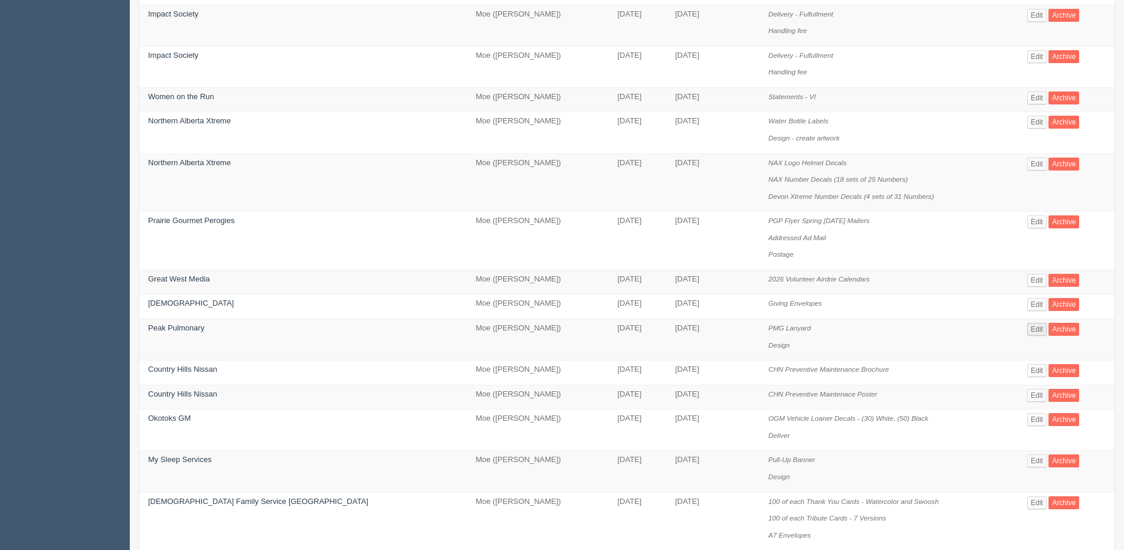 The image size is (1124, 550). What do you see at coordinates (790, 535) in the screenshot?
I see `i: A7 Envelopes` at bounding box center [790, 535].